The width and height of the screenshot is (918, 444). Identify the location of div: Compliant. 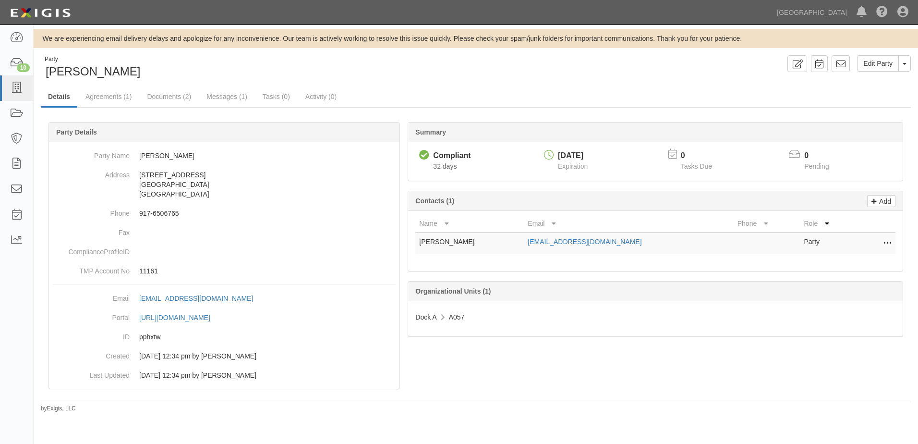
(452, 156).